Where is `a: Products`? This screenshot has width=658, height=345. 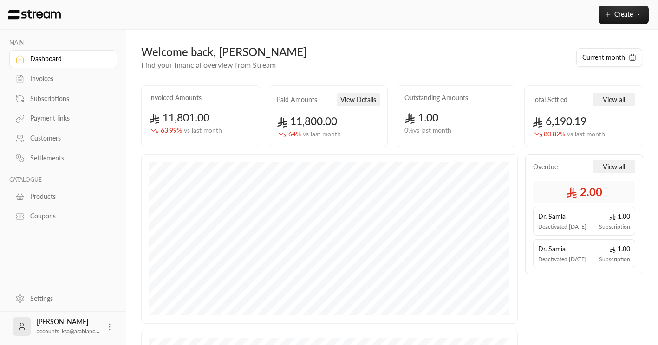
a: Products is located at coordinates (63, 196).